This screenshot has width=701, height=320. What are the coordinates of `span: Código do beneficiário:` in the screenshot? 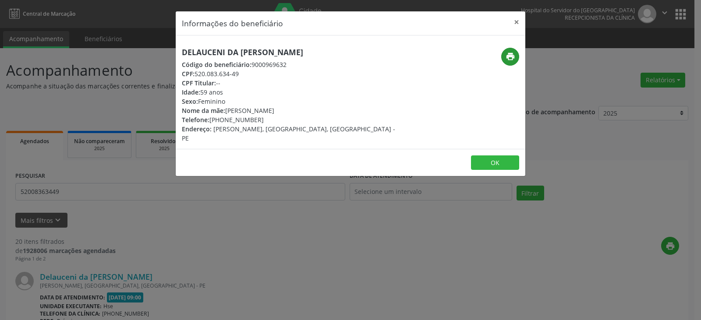 It's located at (216, 64).